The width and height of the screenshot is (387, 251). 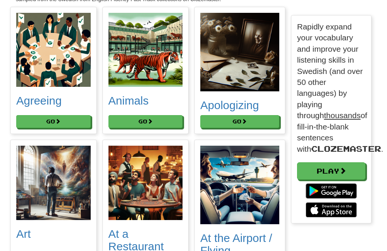 I want to click on img: fbb6a627-ce90-40e2-a9a0-da8fb5f729b7.small.png, so click(x=240, y=52).